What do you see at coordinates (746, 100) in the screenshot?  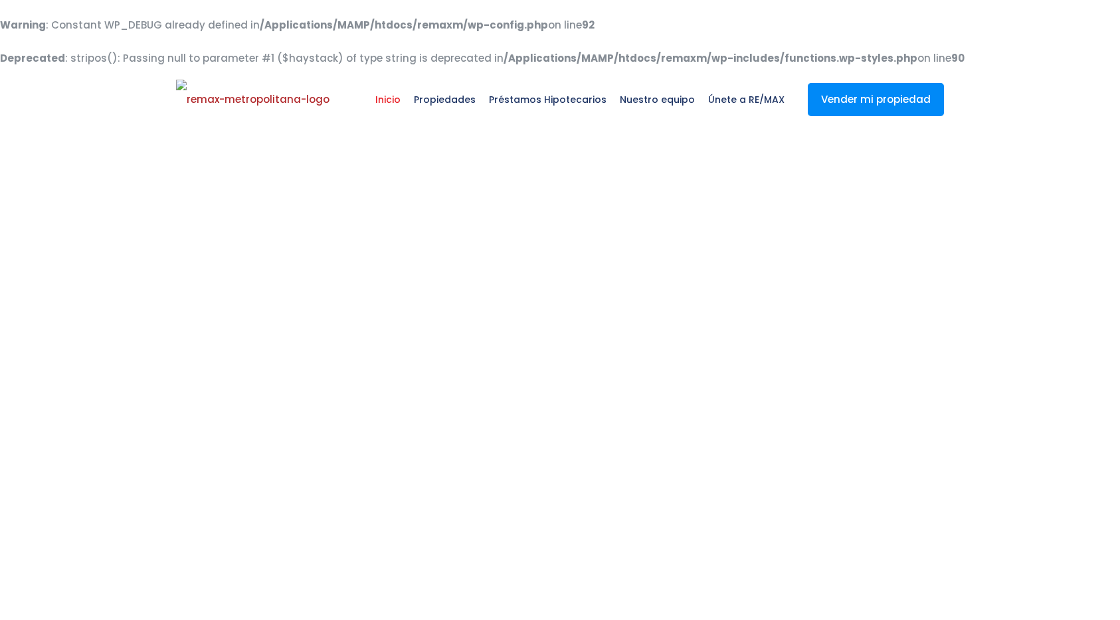 I see `span: Únete a RE/MAX` at bounding box center [746, 100].